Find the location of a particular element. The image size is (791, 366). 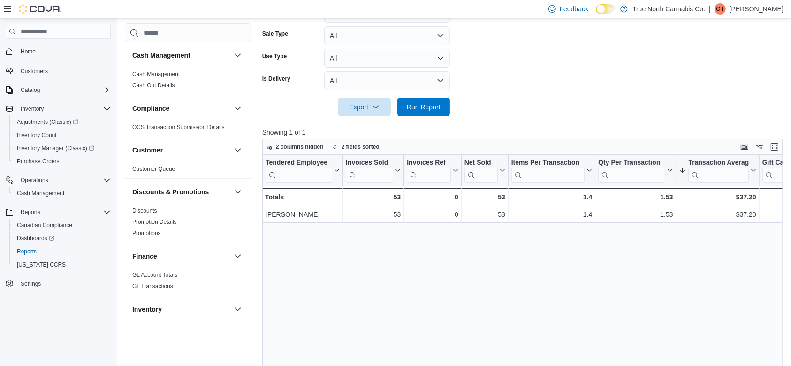

button: Customers is located at coordinates (58, 70).